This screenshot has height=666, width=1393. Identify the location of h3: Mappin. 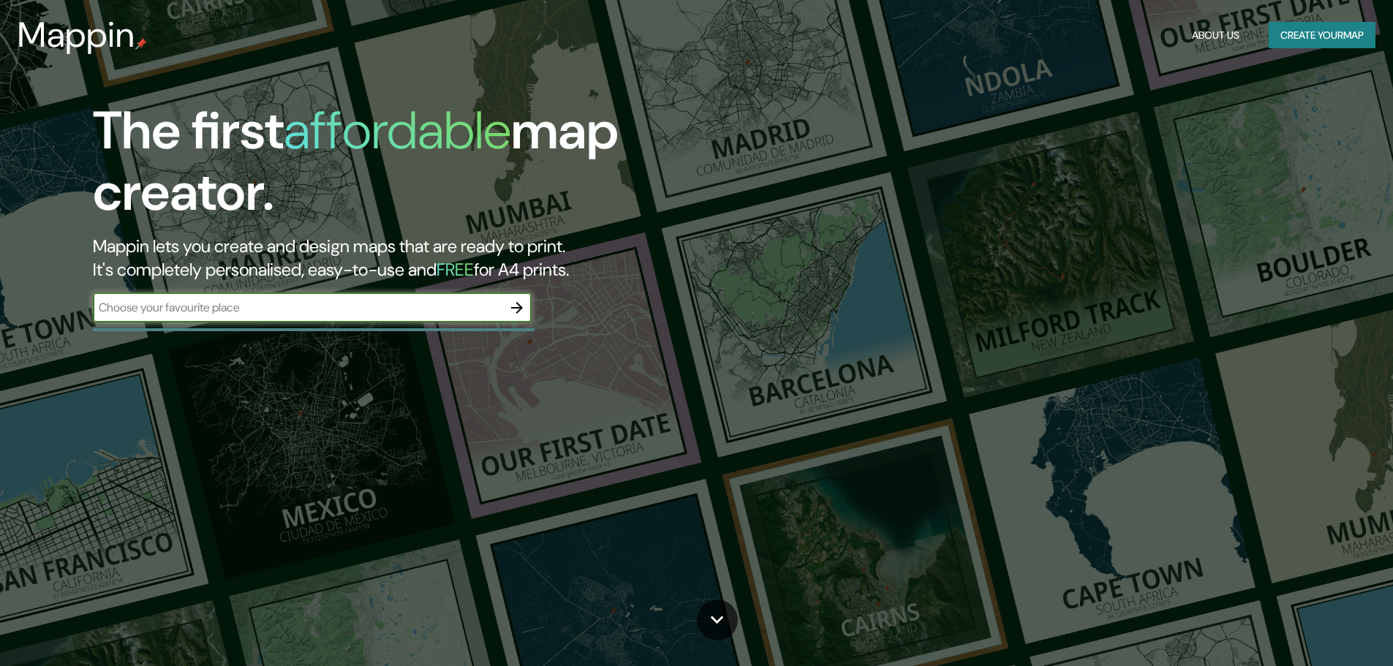
(76, 35).